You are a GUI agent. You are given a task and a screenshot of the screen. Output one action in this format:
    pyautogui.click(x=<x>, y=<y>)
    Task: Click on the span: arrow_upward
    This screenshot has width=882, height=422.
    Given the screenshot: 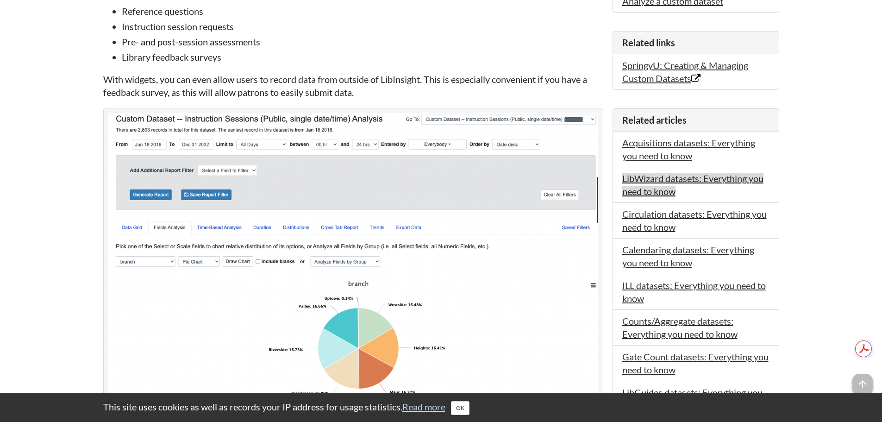 What is the action you would take?
    pyautogui.click(x=862, y=384)
    